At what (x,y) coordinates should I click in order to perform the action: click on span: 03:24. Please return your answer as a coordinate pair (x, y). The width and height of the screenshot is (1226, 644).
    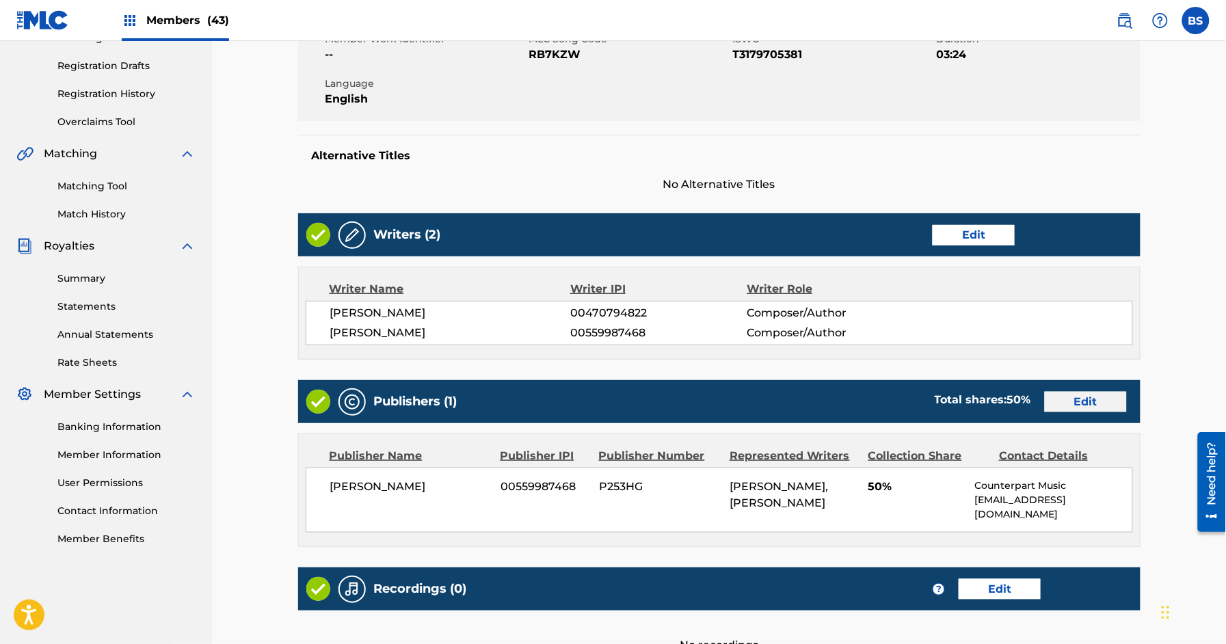
    Looking at the image, I should click on (1036, 55).